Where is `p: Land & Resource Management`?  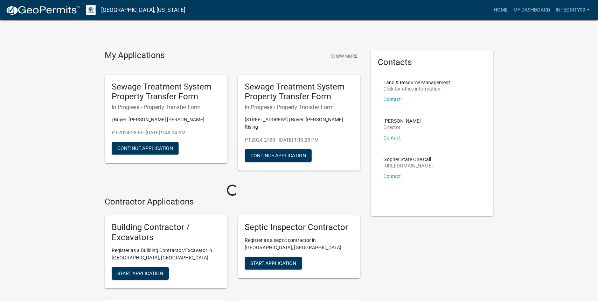
p: Land & Resource Management is located at coordinates (416, 83).